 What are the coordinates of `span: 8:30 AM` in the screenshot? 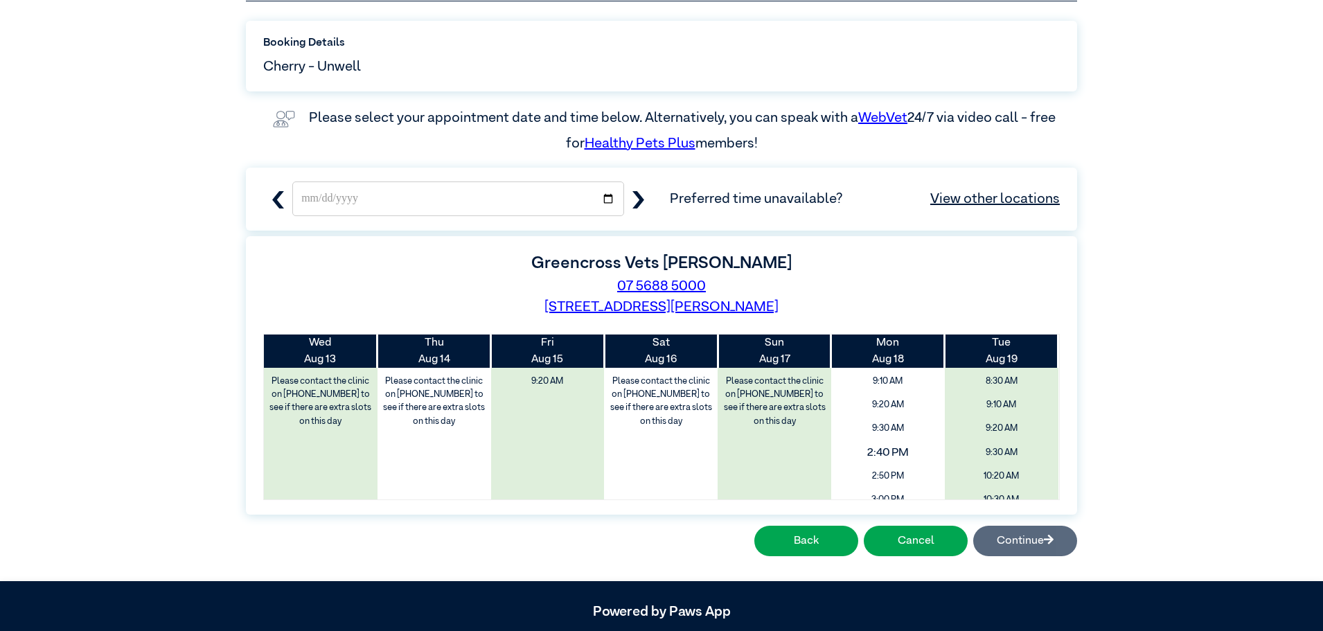 It's located at (1002, 381).